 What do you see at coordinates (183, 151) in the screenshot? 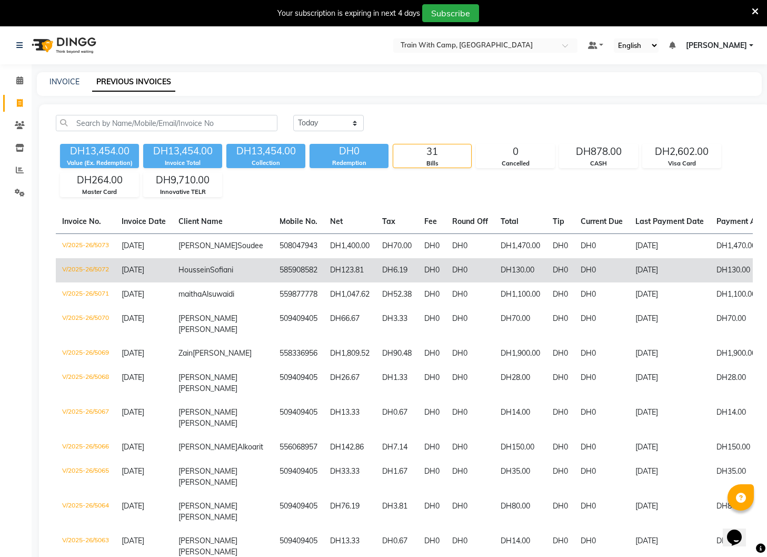
I see `div: DH13,454.00` at bounding box center [183, 151].